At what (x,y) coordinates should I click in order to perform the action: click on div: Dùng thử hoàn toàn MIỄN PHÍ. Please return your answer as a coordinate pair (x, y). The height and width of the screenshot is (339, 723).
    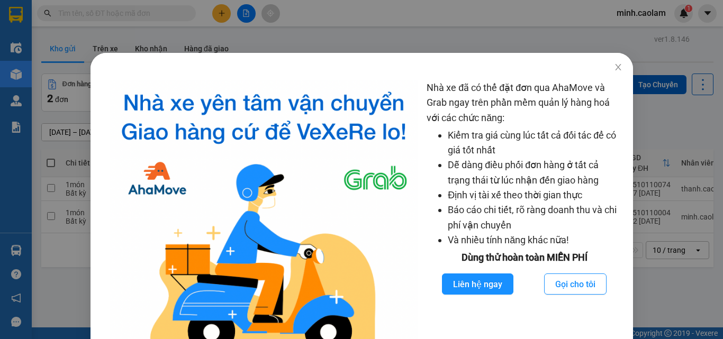
    Looking at the image, I should click on (524, 258).